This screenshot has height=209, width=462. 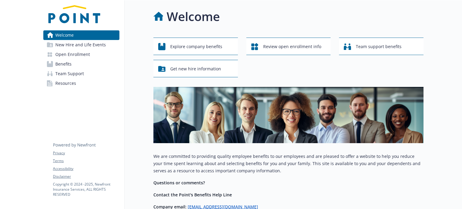 I want to click on span: New Hire and Life Events, so click(x=81, y=45).